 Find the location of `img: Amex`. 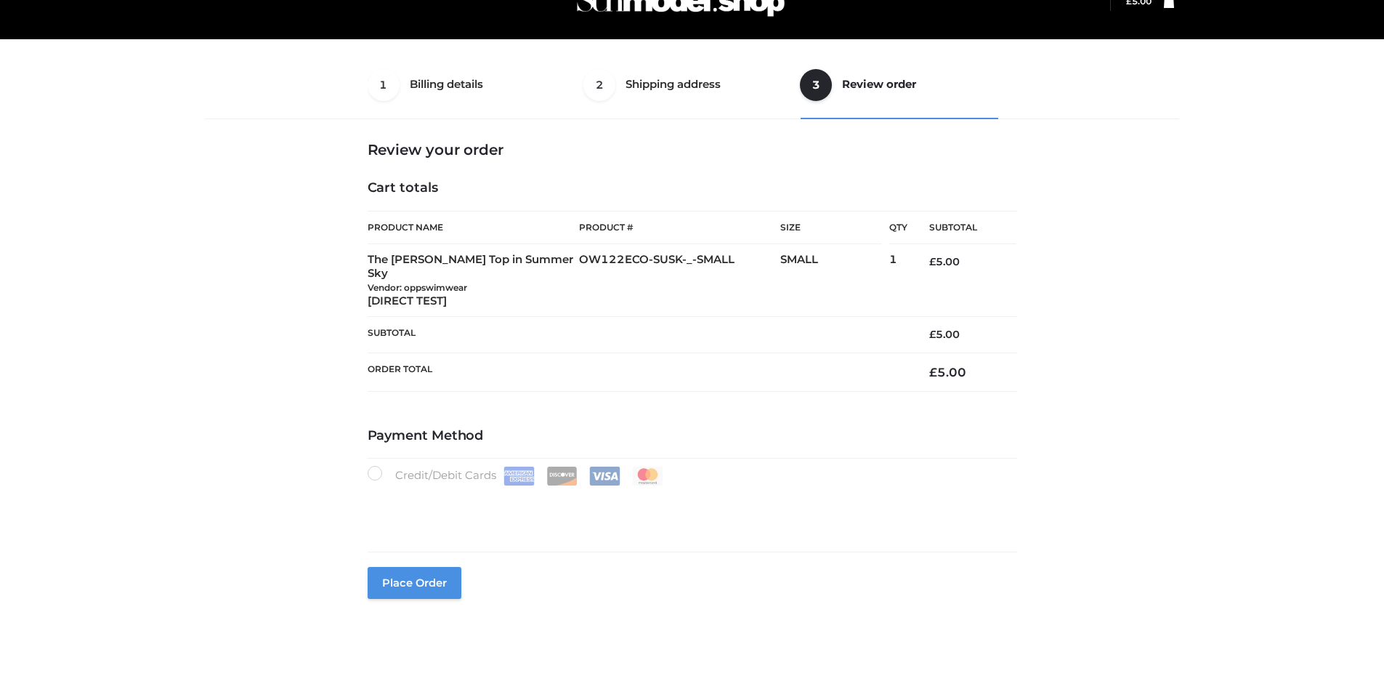

img: Amex is located at coordinates (519, 476).